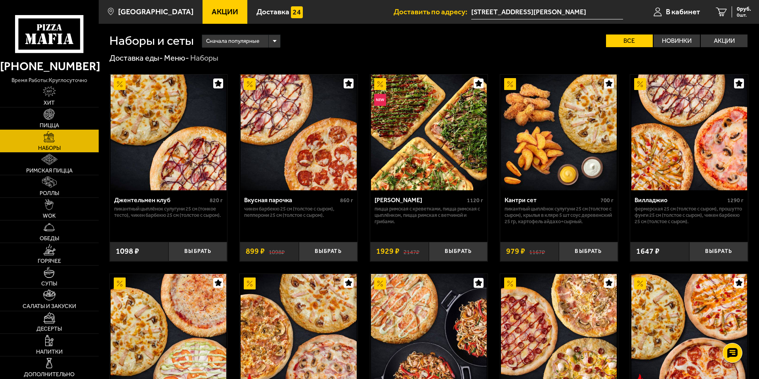 This screenshot has width=759, height=379. What do you see at coordinates (233, 41) in the screenshot?
I see `span: Сначала популярные` at bounding box center [233, 41].